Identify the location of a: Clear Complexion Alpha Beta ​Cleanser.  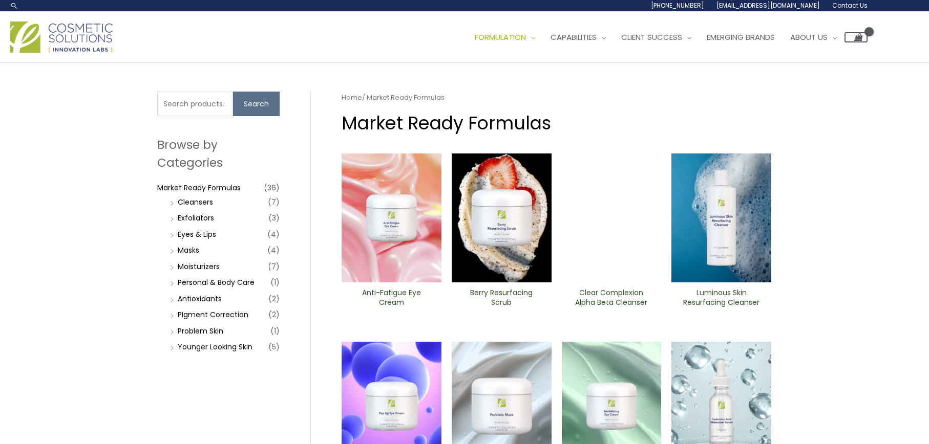
(611, 300).